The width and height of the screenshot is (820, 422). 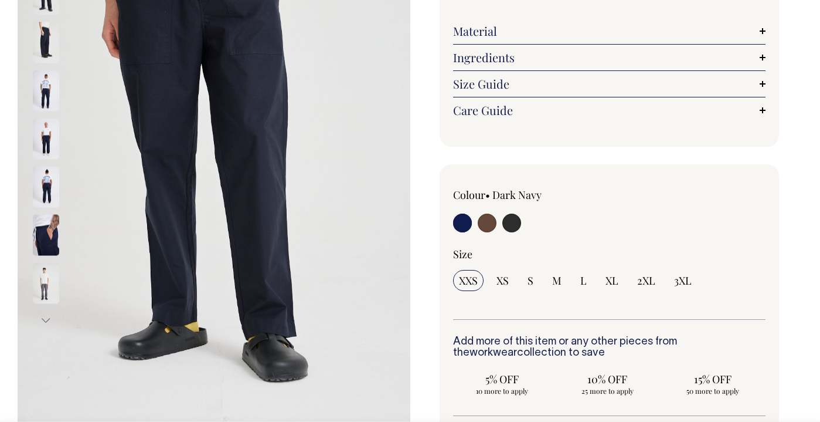 What do you see at coordinates (468, 280) in the screenshot?
I see `span: XXS` at bounding box center [468, 280].